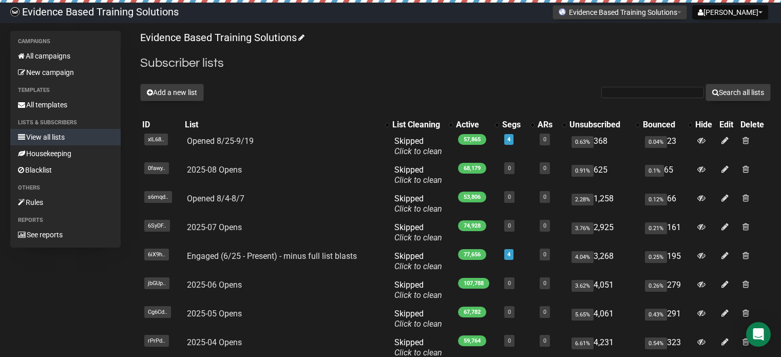 The image size is (781, 357). I want to click on span: 4.04%, so click(583, 257).